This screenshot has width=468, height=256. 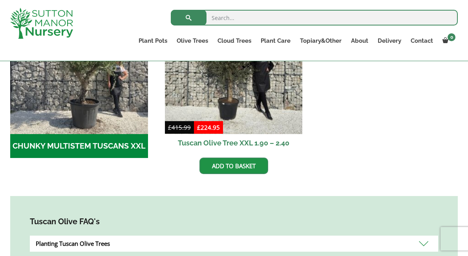 What do you see at coordinates (359, 41) in the screenshot?
I see `a: About` at bounding box center [359, 41].